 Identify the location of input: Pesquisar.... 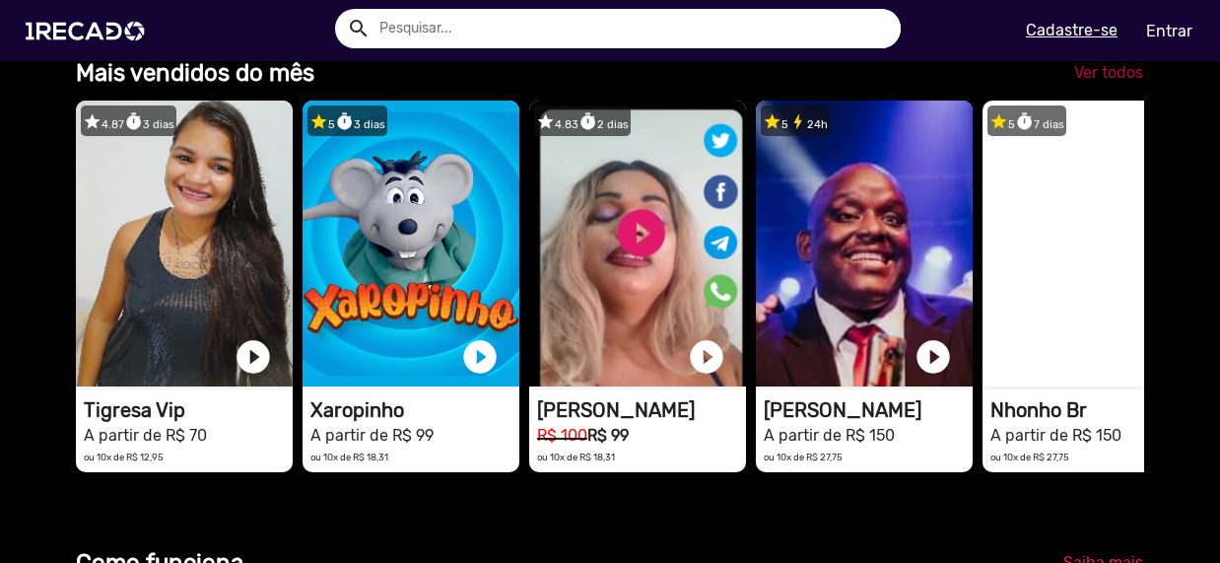
(633, 29).